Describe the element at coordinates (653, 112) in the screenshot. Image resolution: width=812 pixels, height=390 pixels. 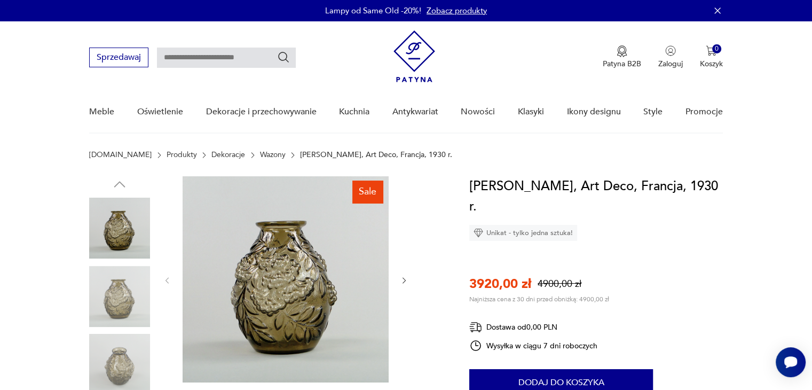
I see `a: Style` at that location.